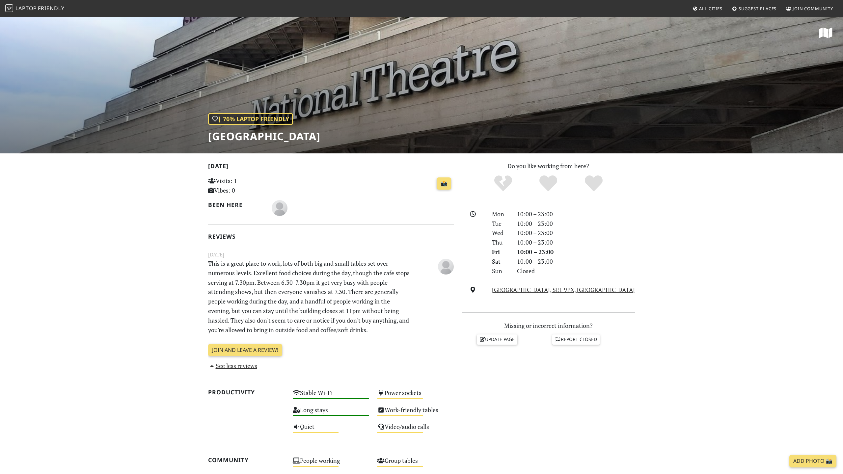 This screenshot has height=474, width=843. Describe the element at coordinates (707, 9) in the screenshot. I see `a: All Cities` at that location.